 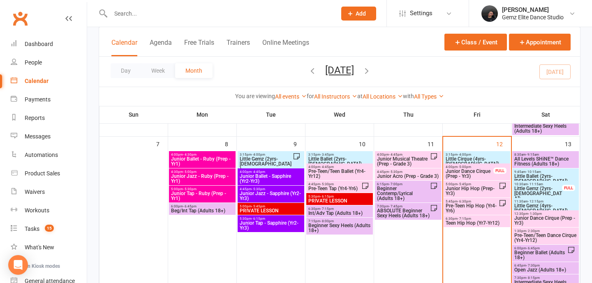 What do you see at coordinates (158, 71) in the screenshot?
I see `button: Week` at bounding box center [158, 71].